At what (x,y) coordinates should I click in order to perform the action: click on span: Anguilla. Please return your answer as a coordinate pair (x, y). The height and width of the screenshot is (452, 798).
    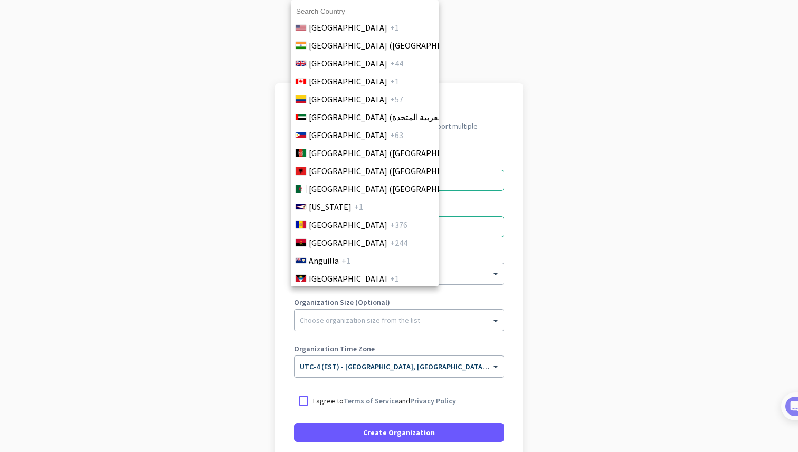
    Looking at the image, I should click on (323, 261).